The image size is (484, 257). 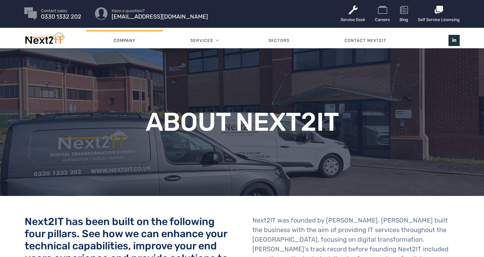 What do you see at coordinates (44, 40) in the screenshot?
I see `img: Next2IT` at bounding box center [44, 40].